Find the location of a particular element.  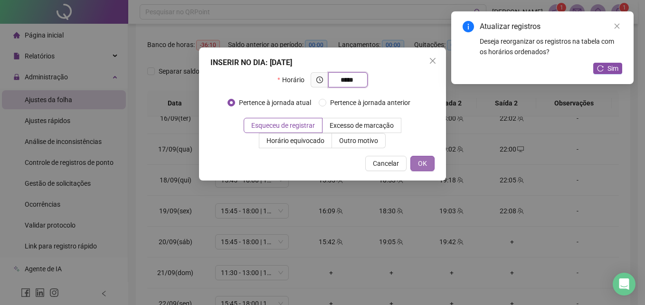

span: info-circle is located at coordinates (468, 27).